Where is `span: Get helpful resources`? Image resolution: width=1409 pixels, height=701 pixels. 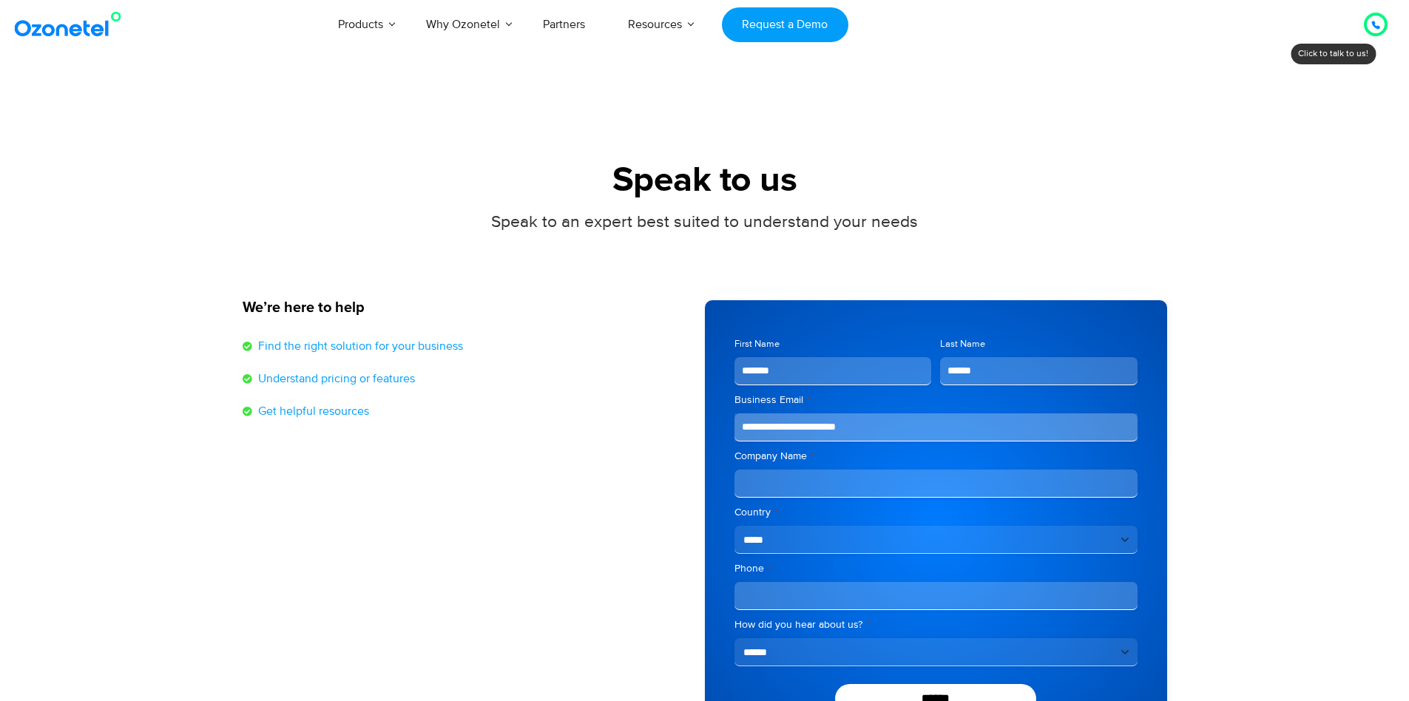
span: Get helpful resources is located at coordinates (311, 411).